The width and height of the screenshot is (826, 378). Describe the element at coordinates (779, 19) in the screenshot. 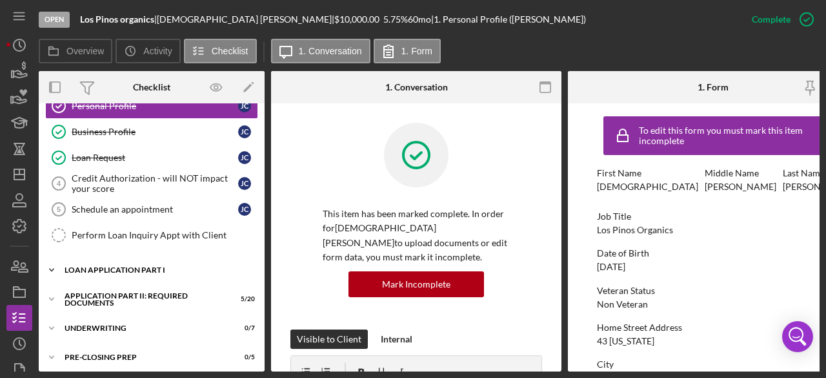

I see `button: Complete` at that location.